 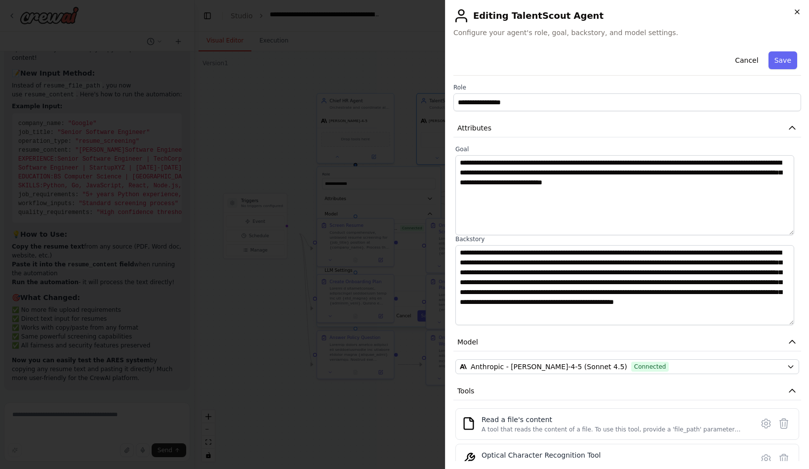 I want to click on span: Configure your agent's role, goal, backstory, and model settings., so click(x=627, y=33).